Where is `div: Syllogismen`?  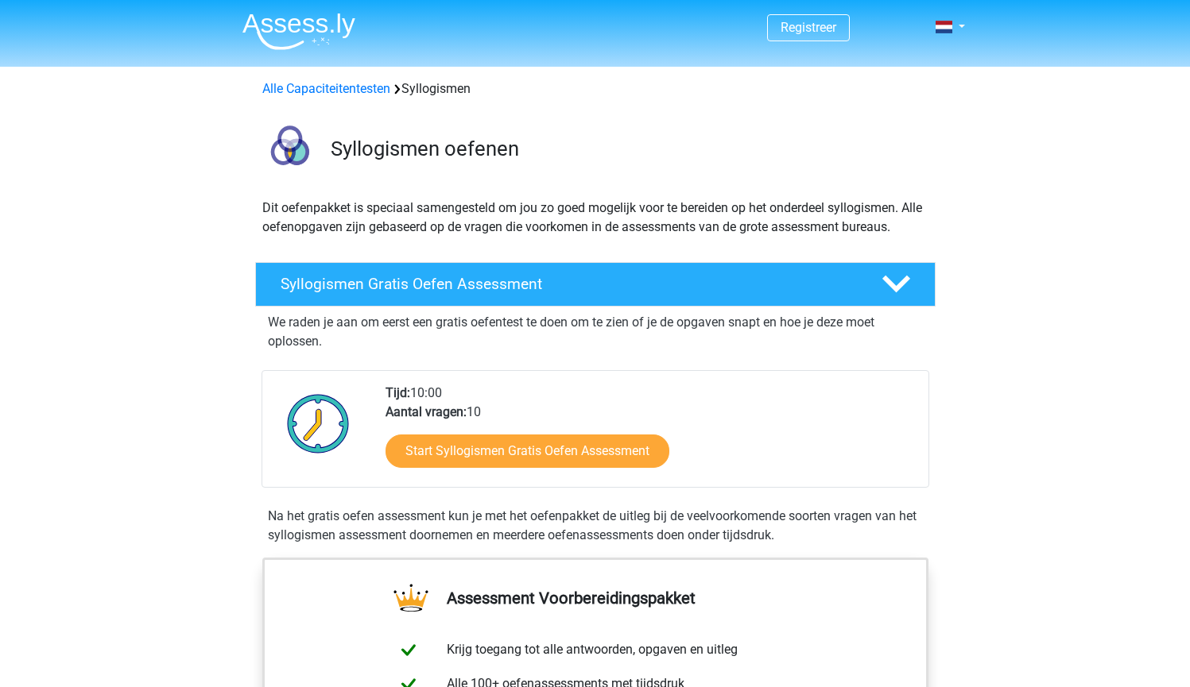
div: Syllogismen is located at coordinates (595, 89).